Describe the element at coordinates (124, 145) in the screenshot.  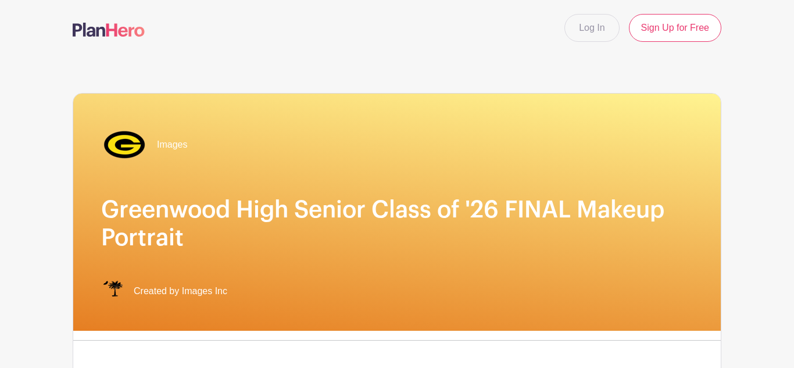
I see `img: greenwood%20transp.%20(1).png` at that location.